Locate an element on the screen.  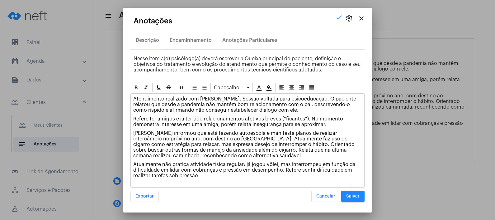
div: Itálico is located at coordinates (146, 88).